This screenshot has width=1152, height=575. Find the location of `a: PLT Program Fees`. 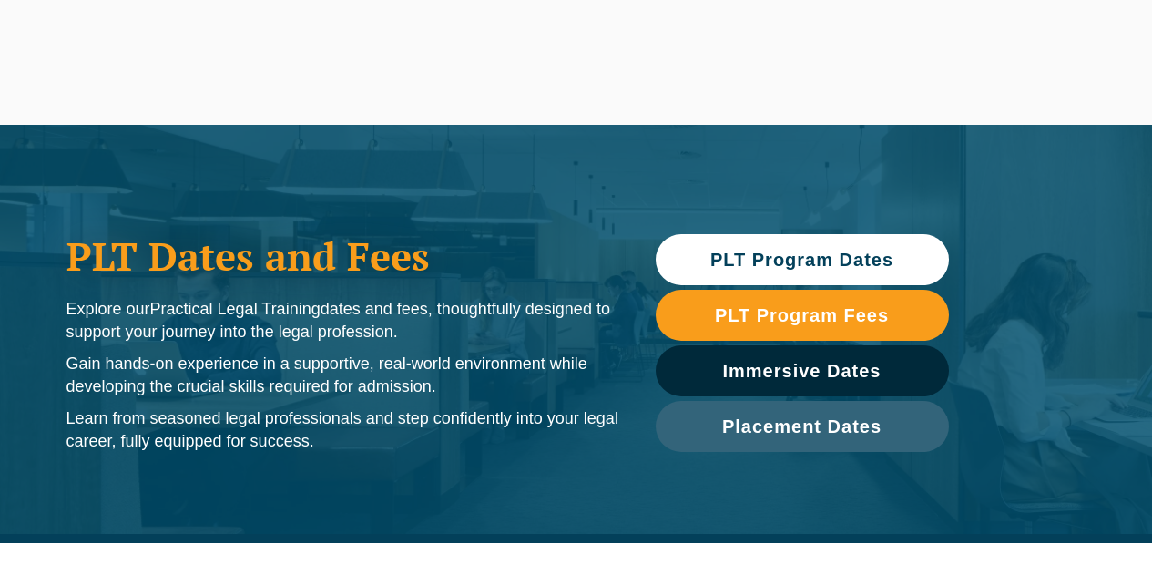

a: PLT Program Fees is located at coordinates (802, 315).